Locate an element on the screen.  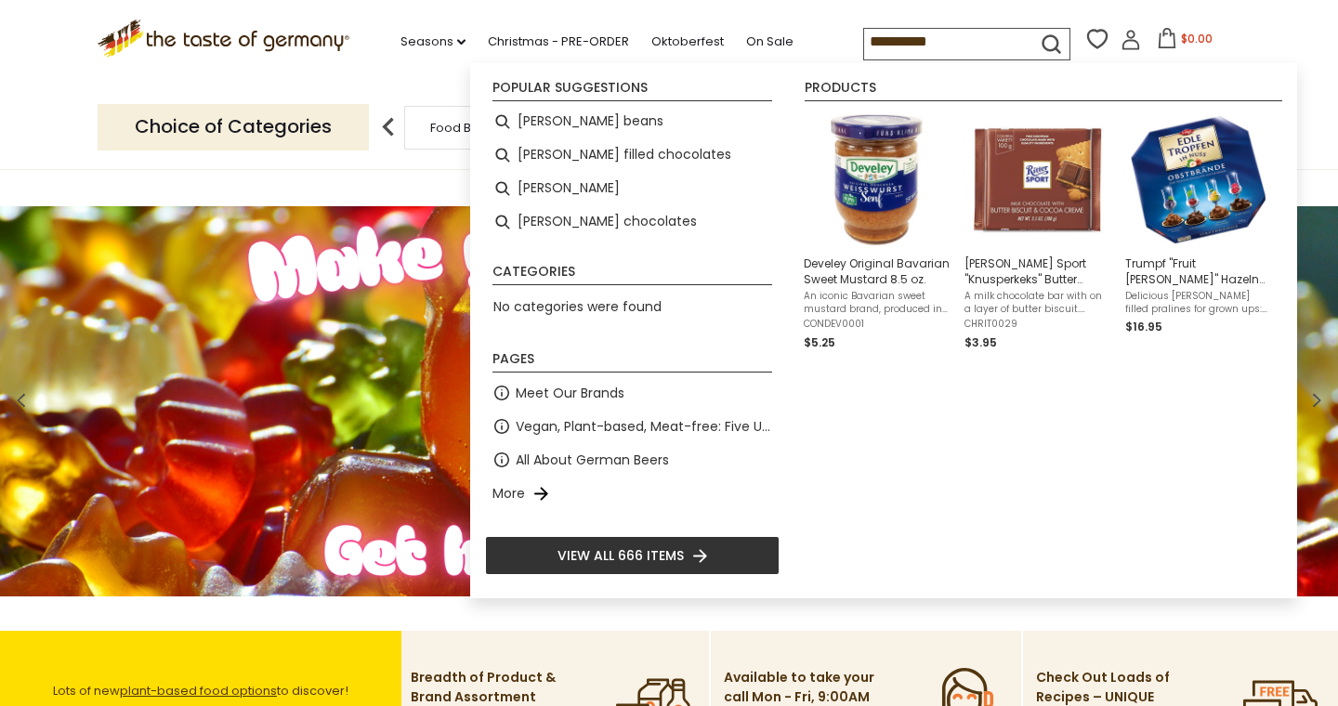
li: brandy chocolates is located at coordinates (632, 222).